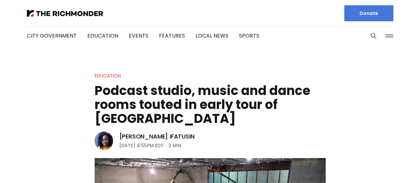 The height and width of the screenshot is (183, 420). Describe the element at coordinates (104, 141) in the screenshot. I see `img: Victoria A. Ifatusin` at that location.